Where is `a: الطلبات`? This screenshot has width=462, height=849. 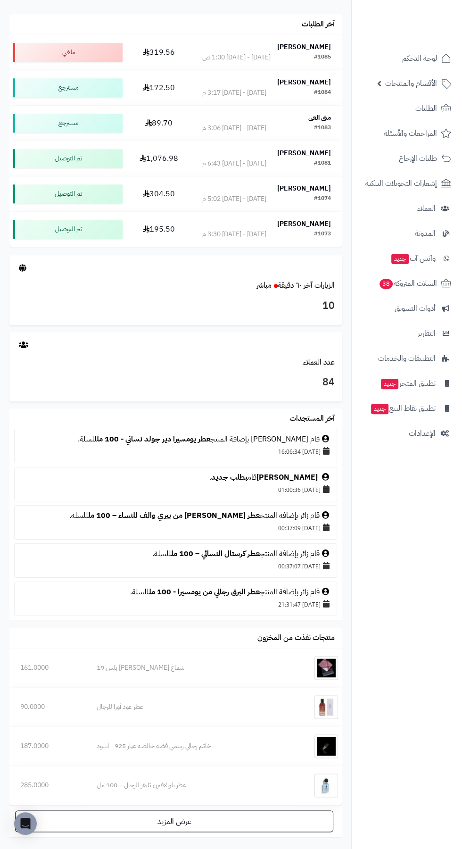 a: الطلبات is located at coordinates (407, 108).